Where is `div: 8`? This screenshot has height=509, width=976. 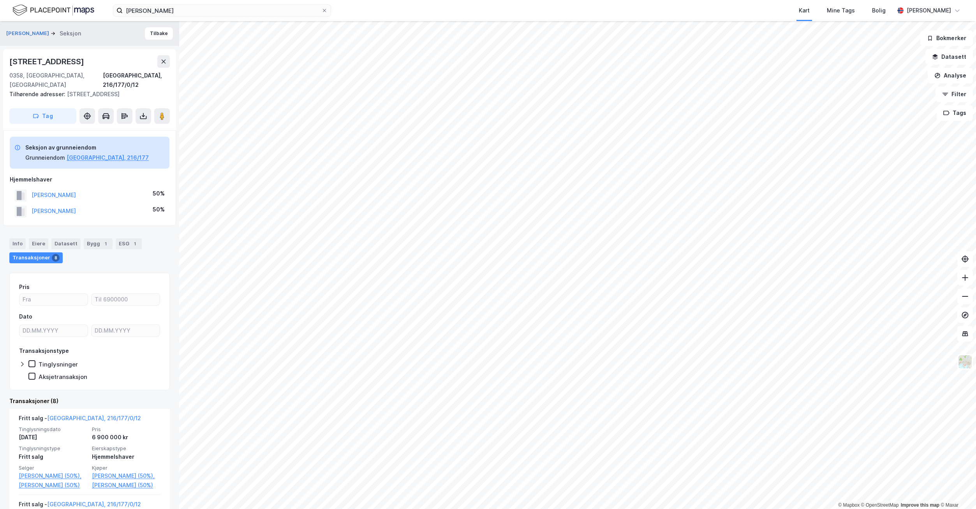 div: 8 is located at coordinates (56, 258).